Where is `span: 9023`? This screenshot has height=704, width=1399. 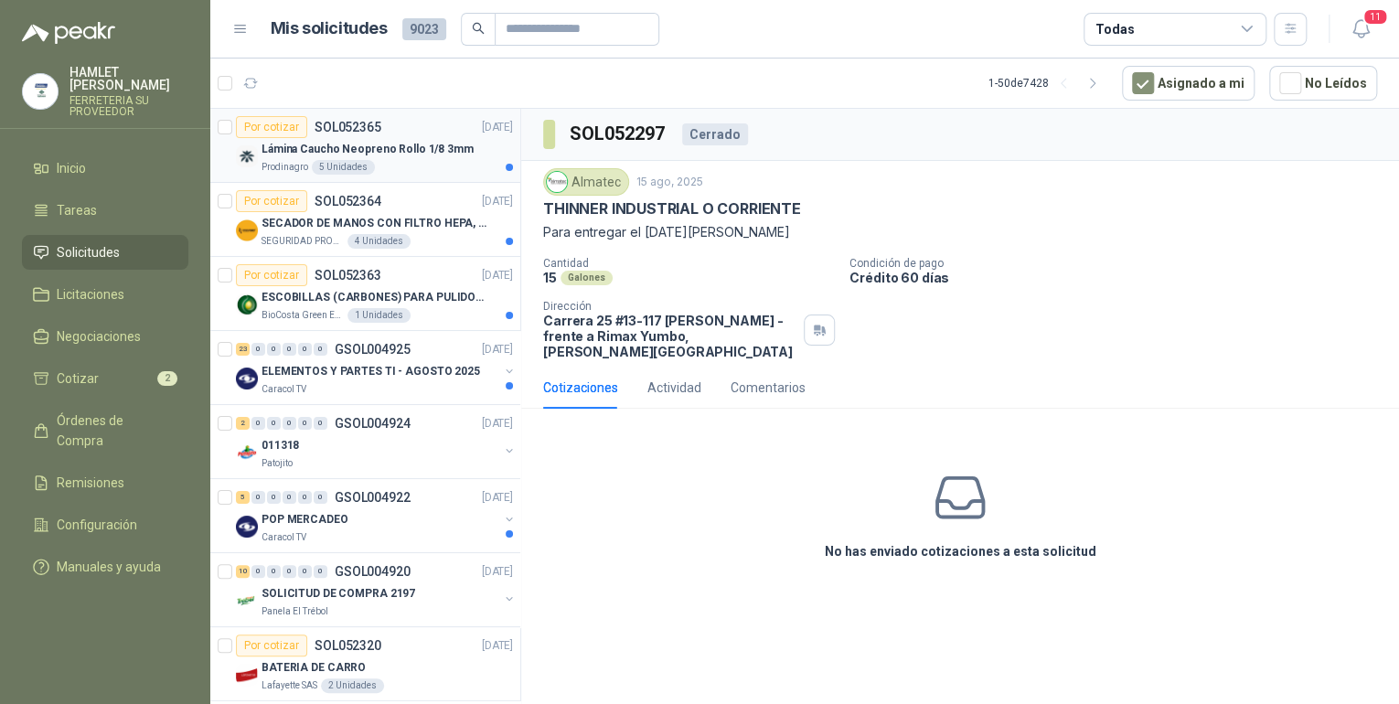
span: 9023 is located at coordinates (424, 29).